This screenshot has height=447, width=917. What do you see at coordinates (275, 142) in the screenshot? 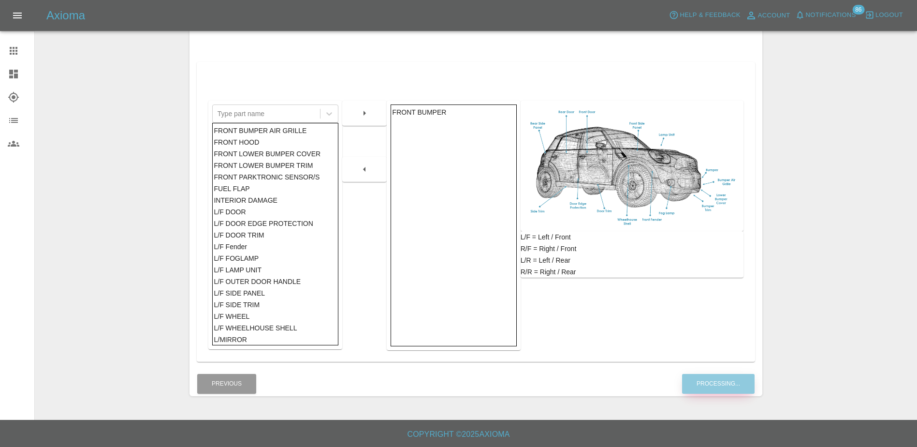
I see `div: FRONT HOOD` at bounding box center [275, 142].